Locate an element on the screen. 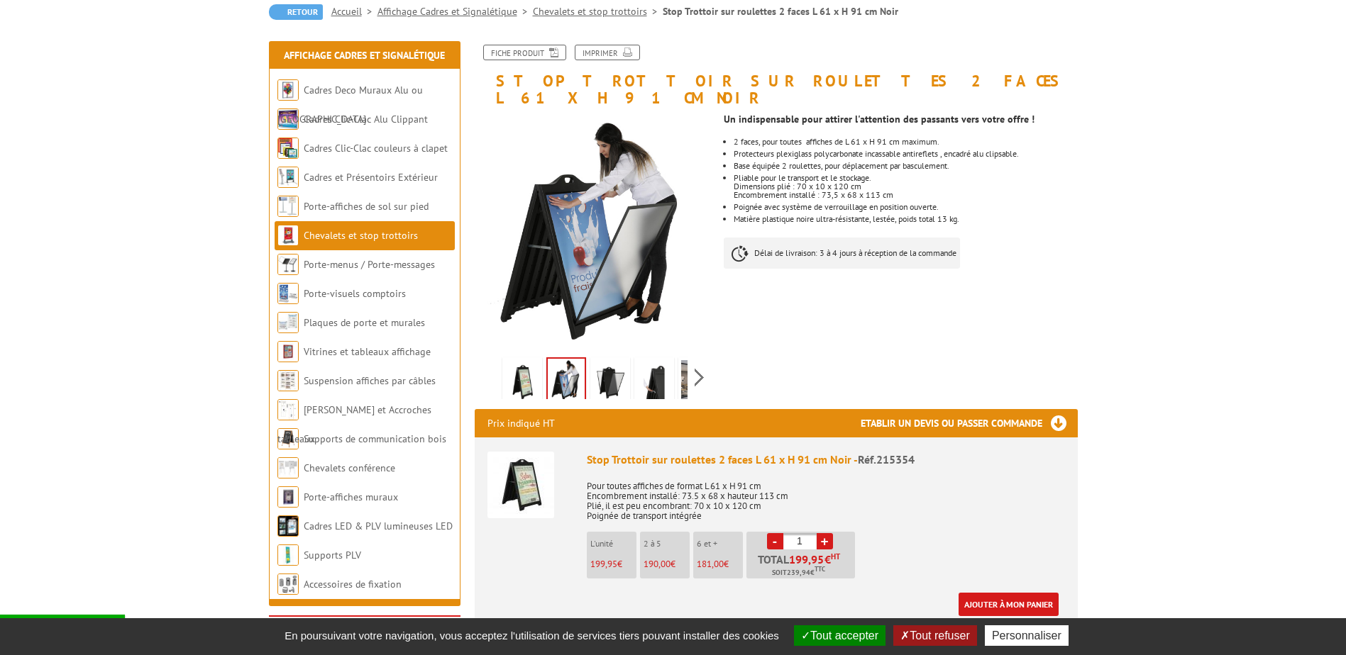  p: L'unité is located at coordinates (613, 544).